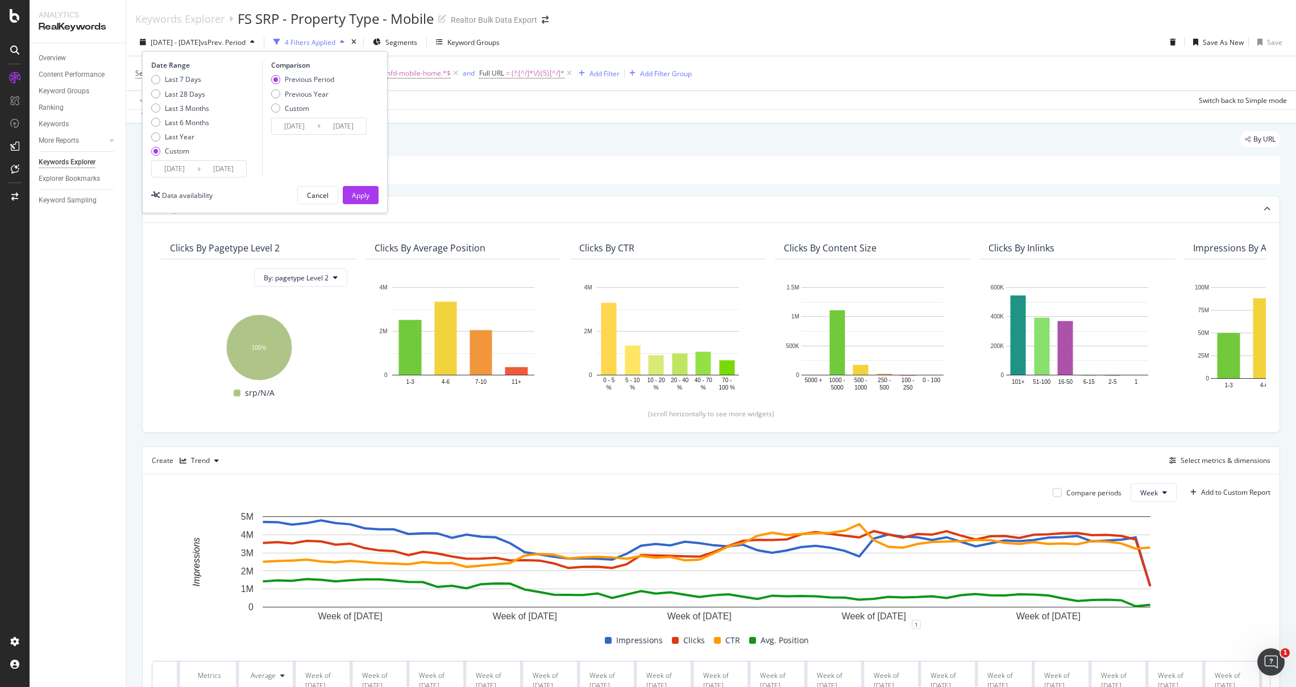  Describe the element at coordinates (1204, 333) in the screenshot. I see `text: 50M` at that location.